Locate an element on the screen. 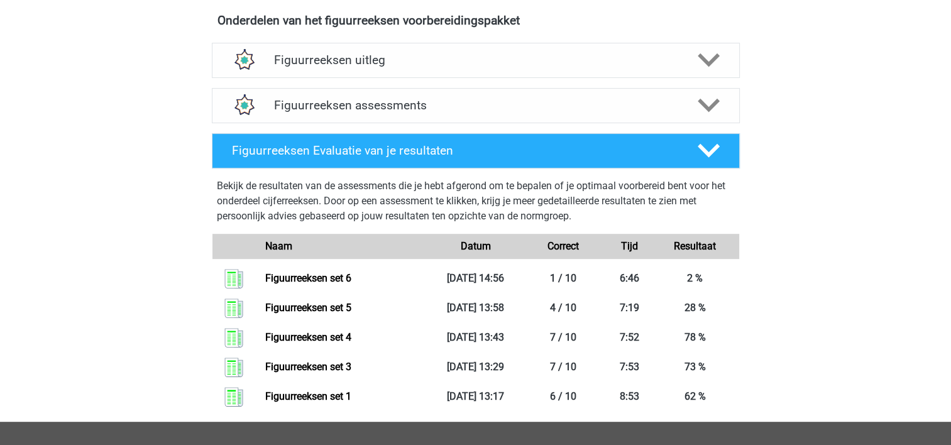 The image size is (951, 445). a: Figuurreeksen Evaluatie van je resultaten is located at coordinates (476, 151).